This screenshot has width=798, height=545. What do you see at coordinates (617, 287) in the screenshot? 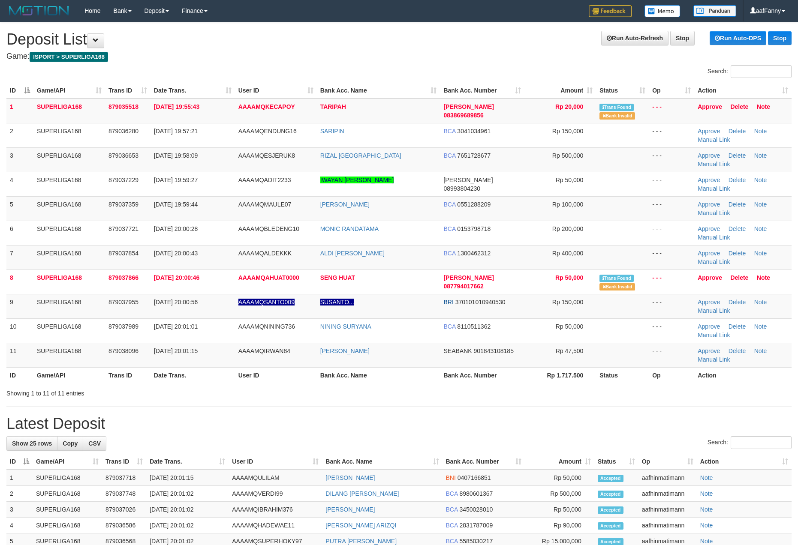
I see `span: Bank is not match` at bounding box center [617, 287].